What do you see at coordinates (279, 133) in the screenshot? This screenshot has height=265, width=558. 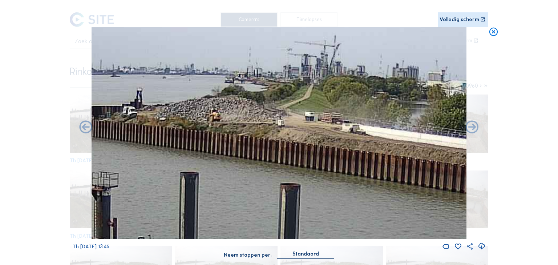 I see `img: Image` at bounding box center [279, 133].